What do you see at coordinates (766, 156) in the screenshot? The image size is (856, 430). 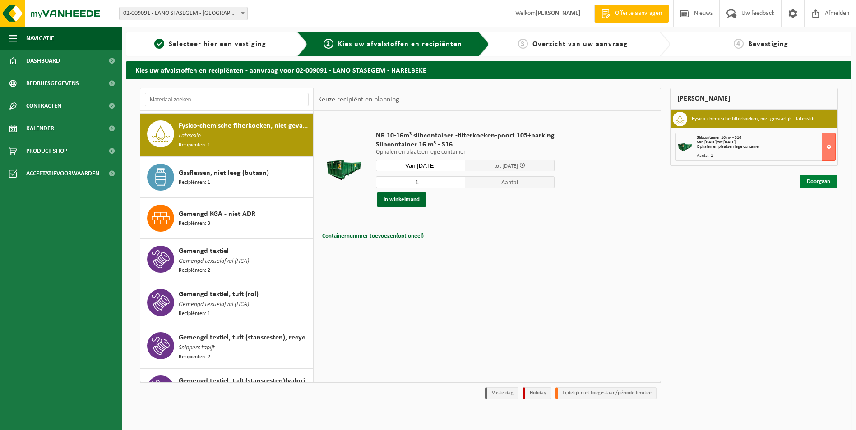 I see `div: Aantal: 1` at bounding box center [766, 156].